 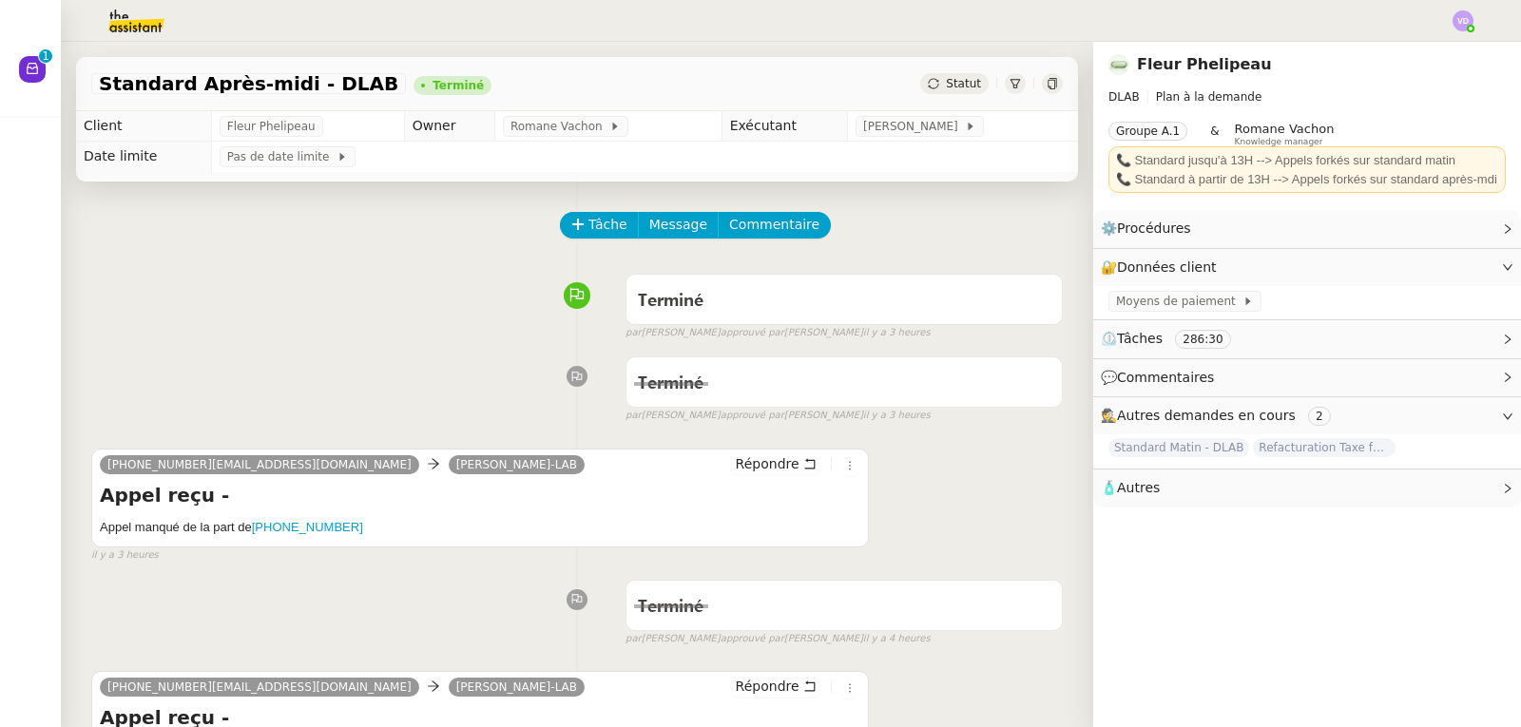 What do you see at coordinates (1206, 415) in the screenshot?
I see `span: Autres demandes en cours` at bounding box center [1206, 415].